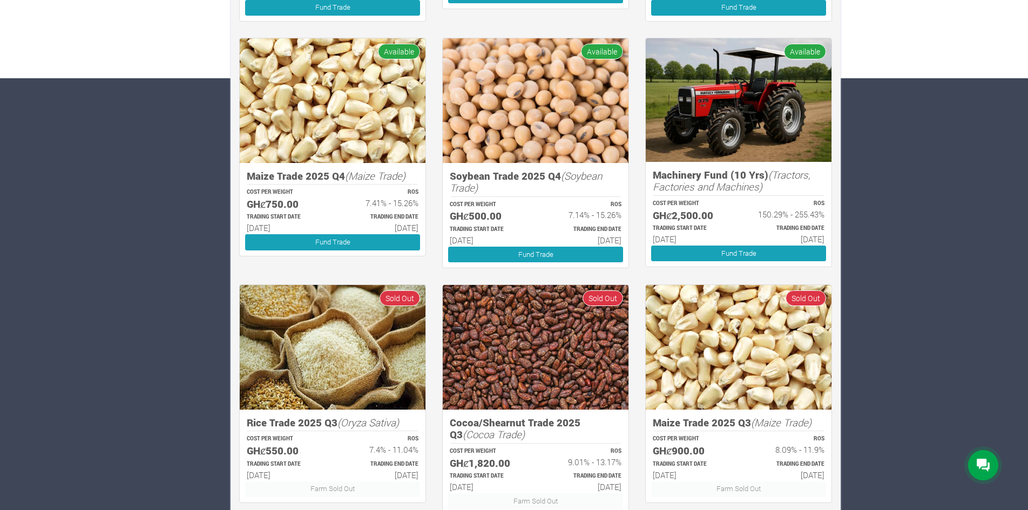 Image resolution: width=1028 pixels, height=510 pixels. What do you see at coordinates (332, 176) in the screenshot?
I see `h5: Maize Trade 2025 Q4` at bounding box center [332, 176].